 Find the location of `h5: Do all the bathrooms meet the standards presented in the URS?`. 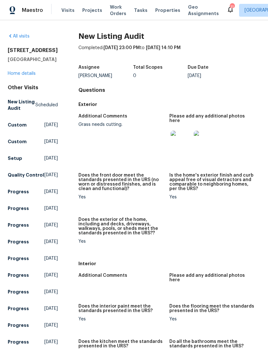

h5: Do all the bathrooms meet the standards presented in the URS? is located at coordinates (212, 344).